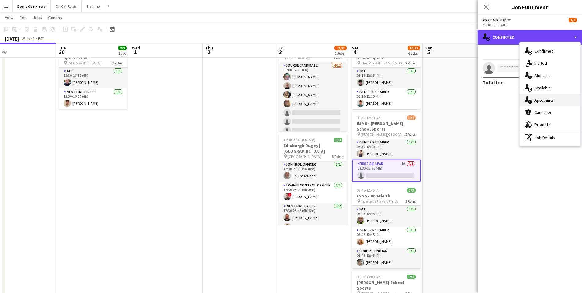 This screenshot has height=293, width=582. What do you see at coordinates (411, 190) in the screenshot?
I see `span: 3/3` at bounding box center [411, 190].